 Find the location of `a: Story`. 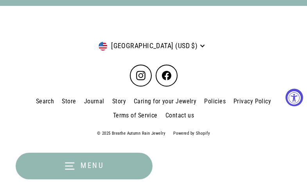

a: Story is located at coordinates (119, 101).